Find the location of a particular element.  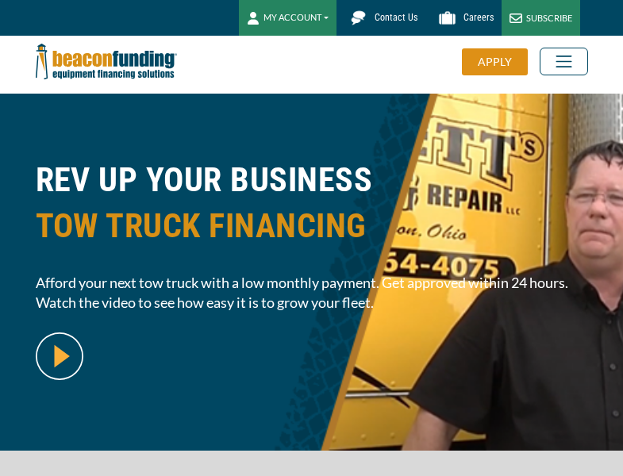

span: Afford your next tow truck with a low monthly payment. Get approved within 24 hours. Watch the vi... is located at coordinates (312, 293).